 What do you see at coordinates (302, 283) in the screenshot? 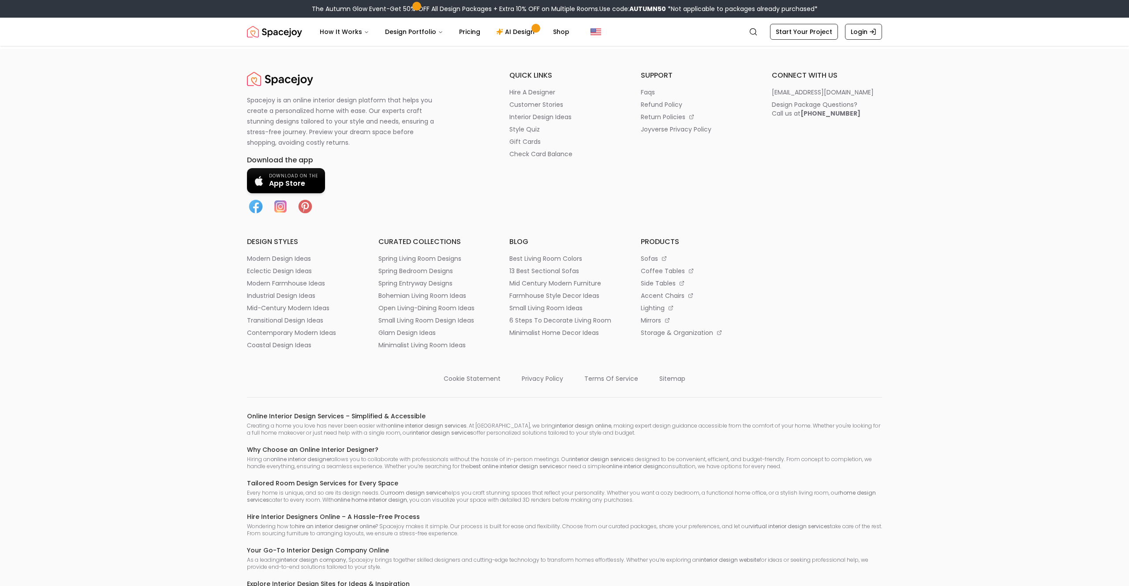
I see `a: modern farmhouse ideas` at bounding box center [302, 283].